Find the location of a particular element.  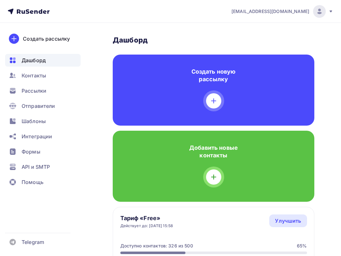

span: Формы is located at coordinates (31, 152).